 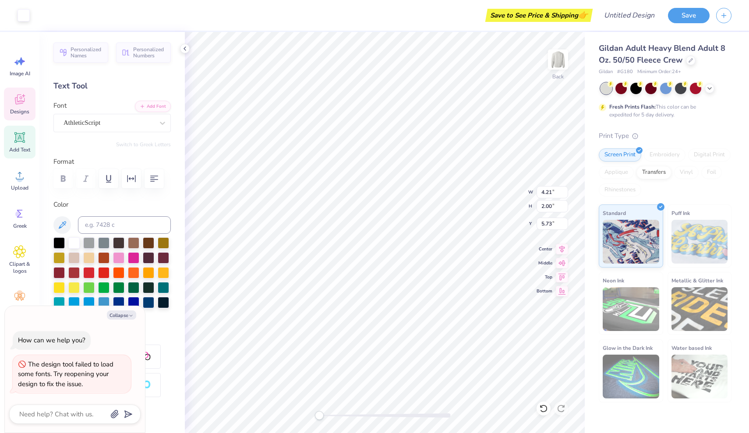 What do you see at coordinates (87, 53) in the screenshot?
I see `span: Personalized Names` at bounding box center [87, 53].